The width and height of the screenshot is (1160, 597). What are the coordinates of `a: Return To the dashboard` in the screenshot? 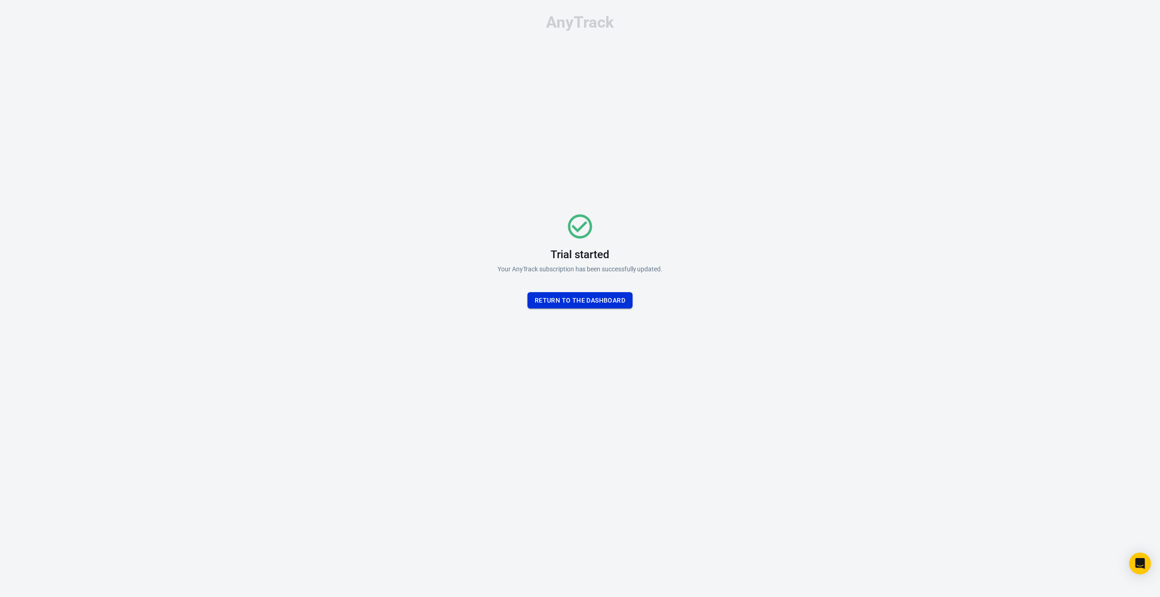 It's located at (580, 300).